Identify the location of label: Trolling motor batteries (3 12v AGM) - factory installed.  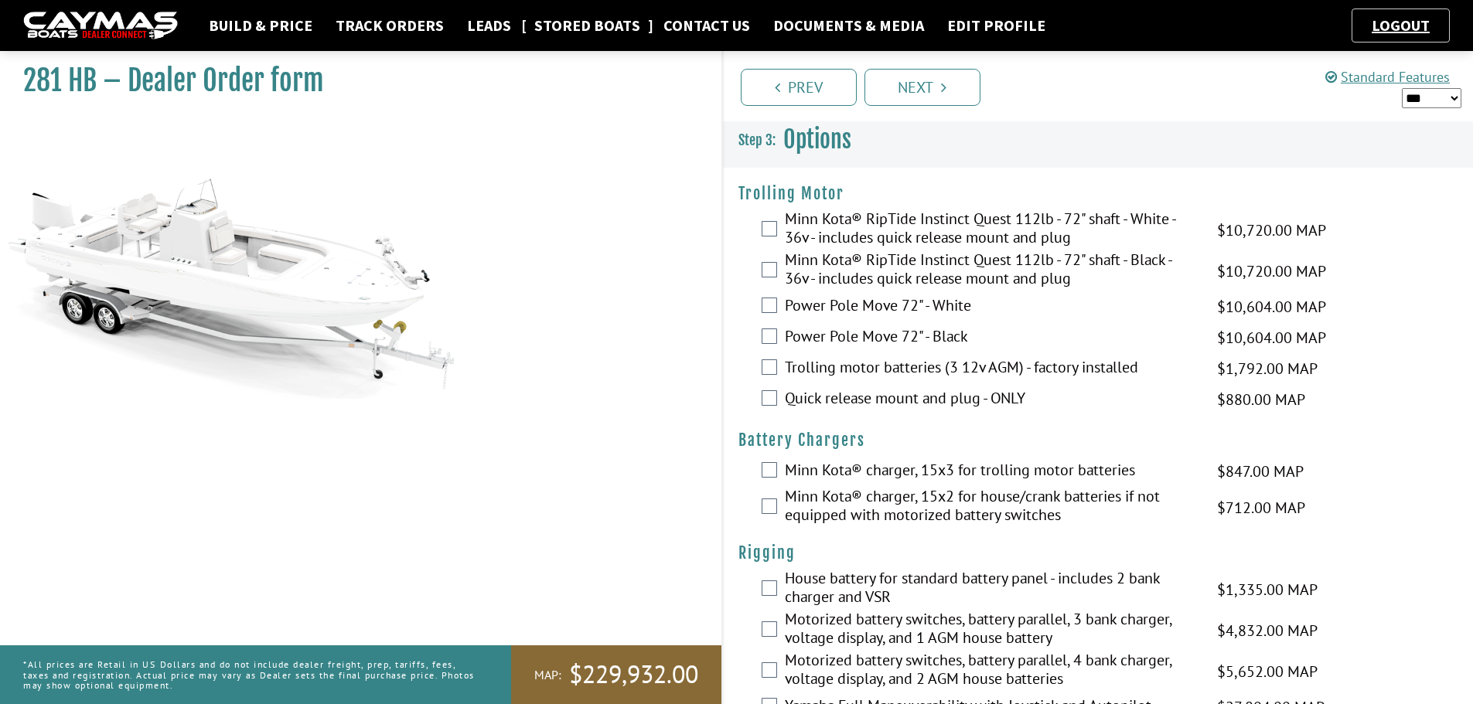
(991, 369).